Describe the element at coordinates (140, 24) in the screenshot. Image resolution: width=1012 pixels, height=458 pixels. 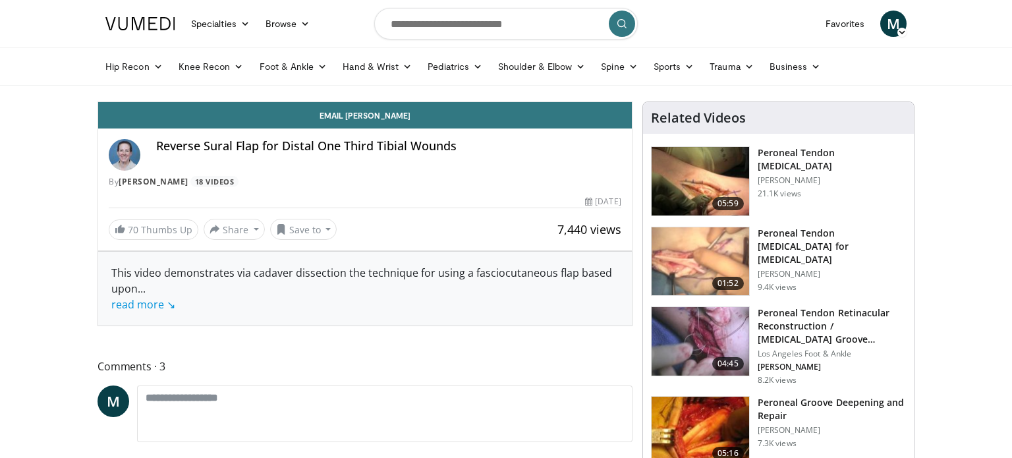
I see `img: VuMedi Logo` at that location.